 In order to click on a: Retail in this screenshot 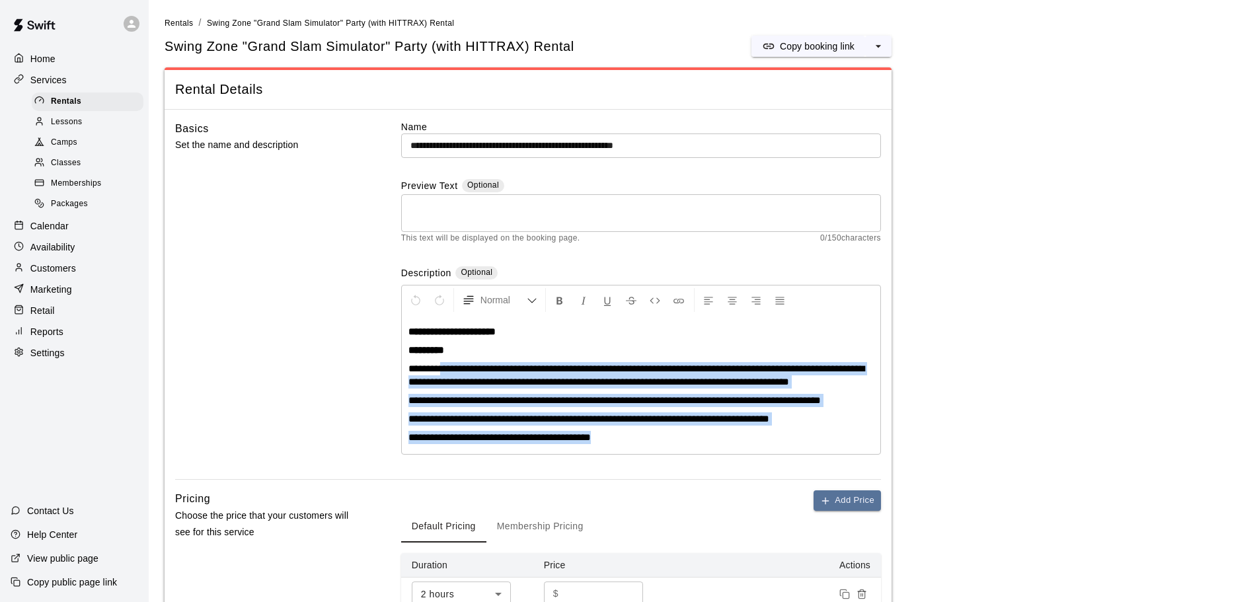, I will do `click(74, 311)`.